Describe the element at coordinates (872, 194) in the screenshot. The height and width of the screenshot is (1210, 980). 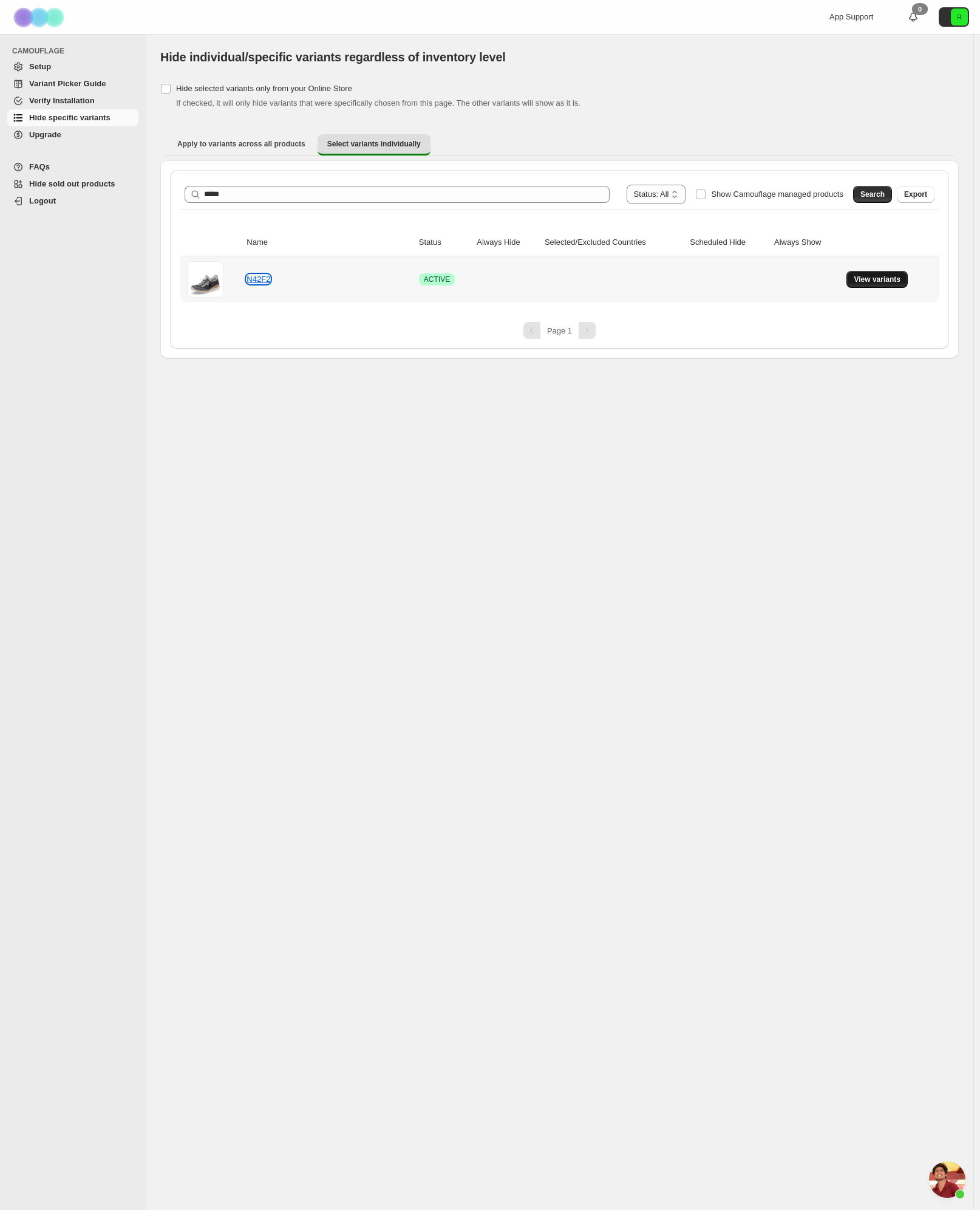
I see `button: Search` at that location.